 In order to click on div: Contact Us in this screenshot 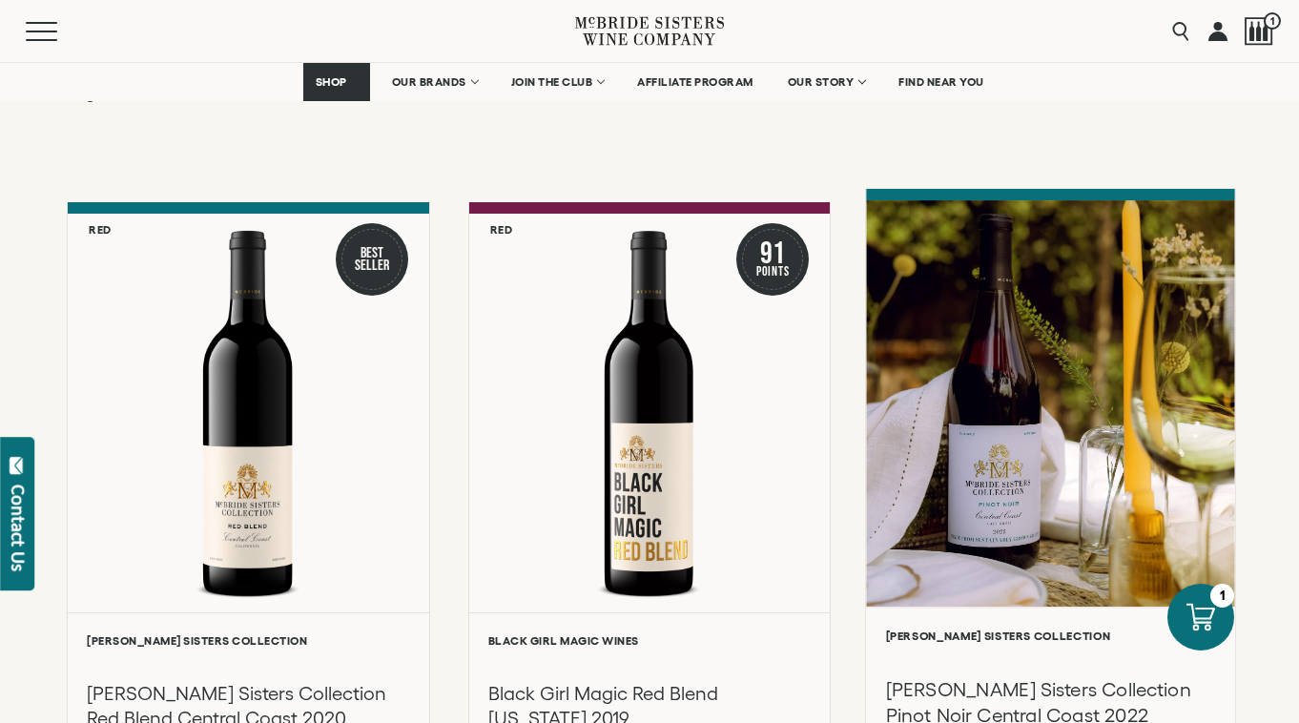, I will do `click(18, 527)`.